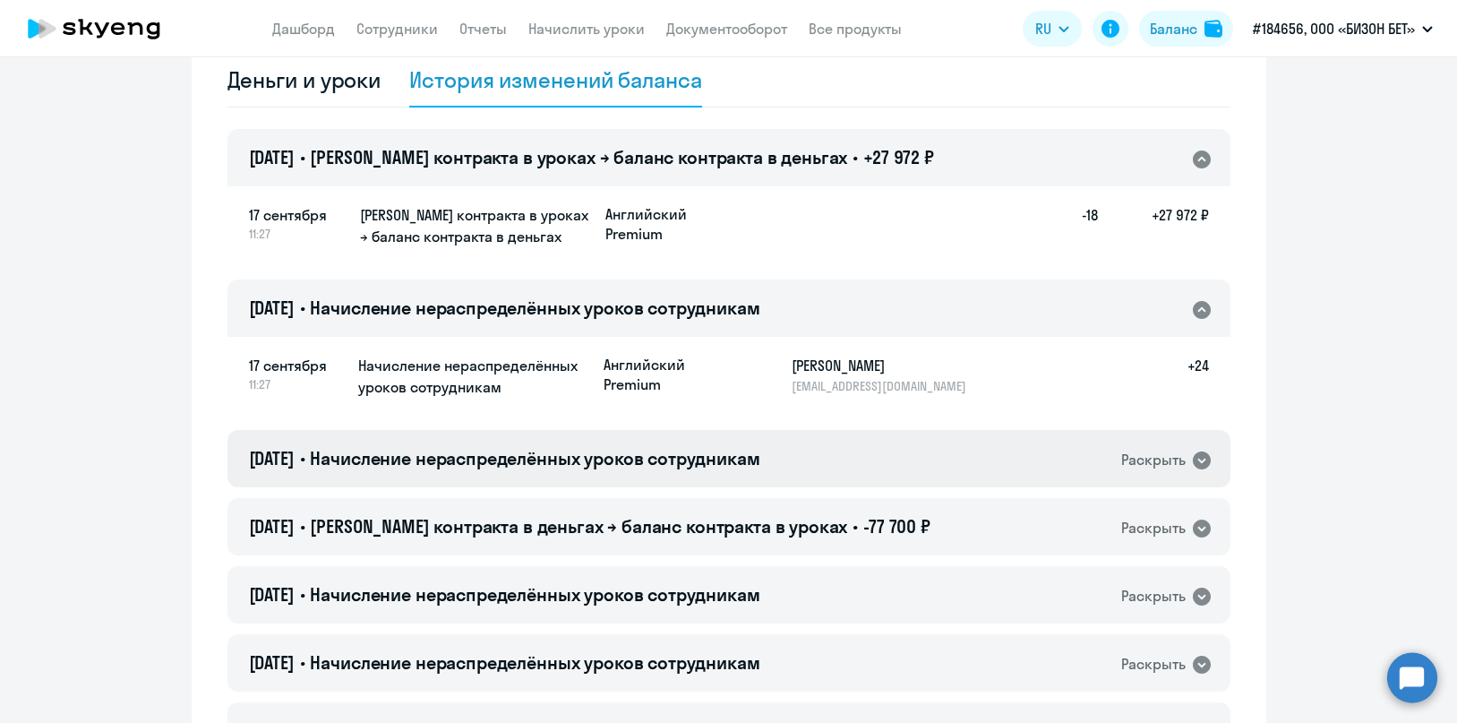 The image size is (1457, 723). Describe the element at coordinates (304, 29) in the screenshot. I see `a: Дашборд` at that location.